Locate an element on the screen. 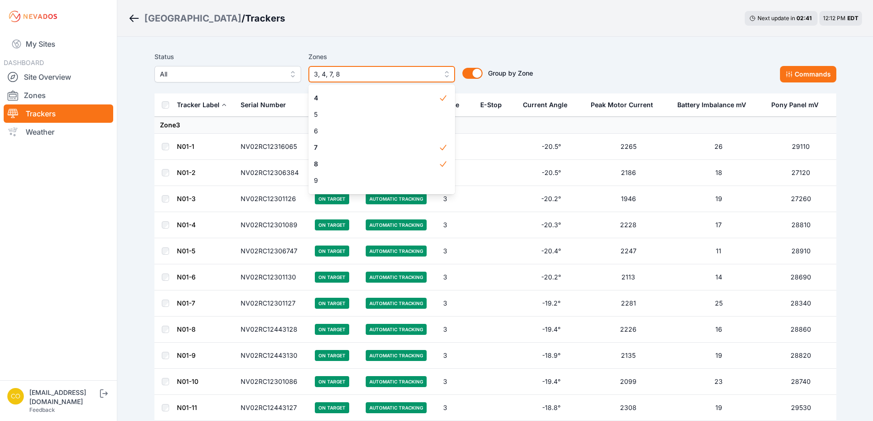 Image resolution: width=873 pixels, height=421 pixels. td: 28820 is located at coordinates (801, 356).